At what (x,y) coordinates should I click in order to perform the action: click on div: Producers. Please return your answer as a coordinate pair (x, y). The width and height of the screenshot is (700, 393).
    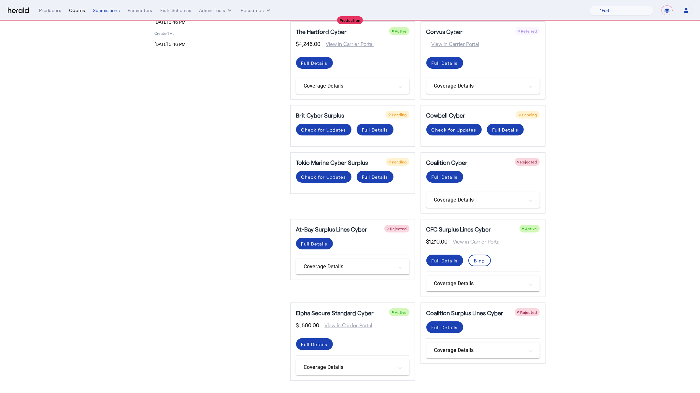
    Looking at the image, I should click on (50, 10).